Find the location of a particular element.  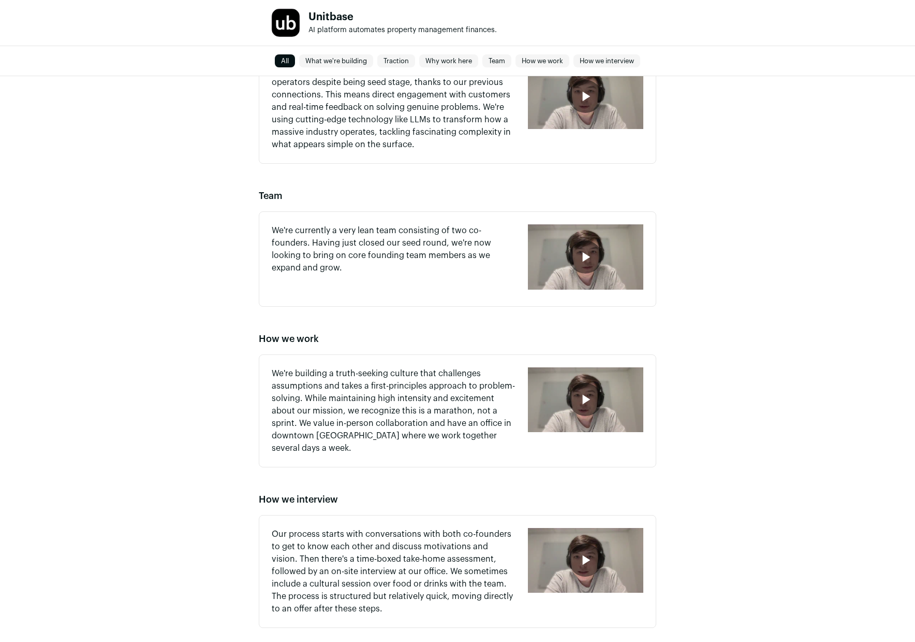

h1: Unitbase is located at coordinates (403, 17).